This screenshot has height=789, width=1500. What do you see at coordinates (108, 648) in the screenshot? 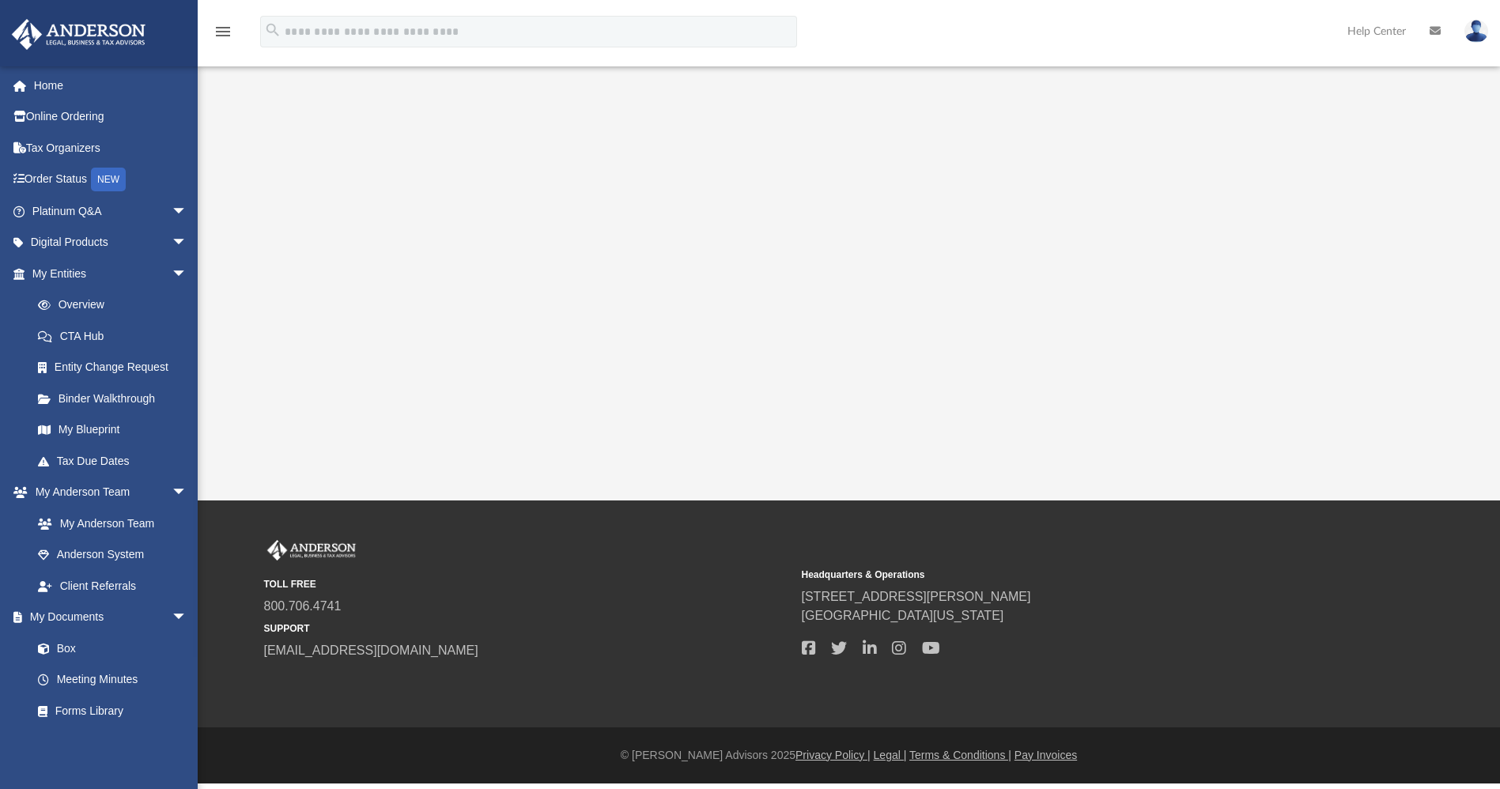
I see `a: Box` at bounding box center [108, 648].